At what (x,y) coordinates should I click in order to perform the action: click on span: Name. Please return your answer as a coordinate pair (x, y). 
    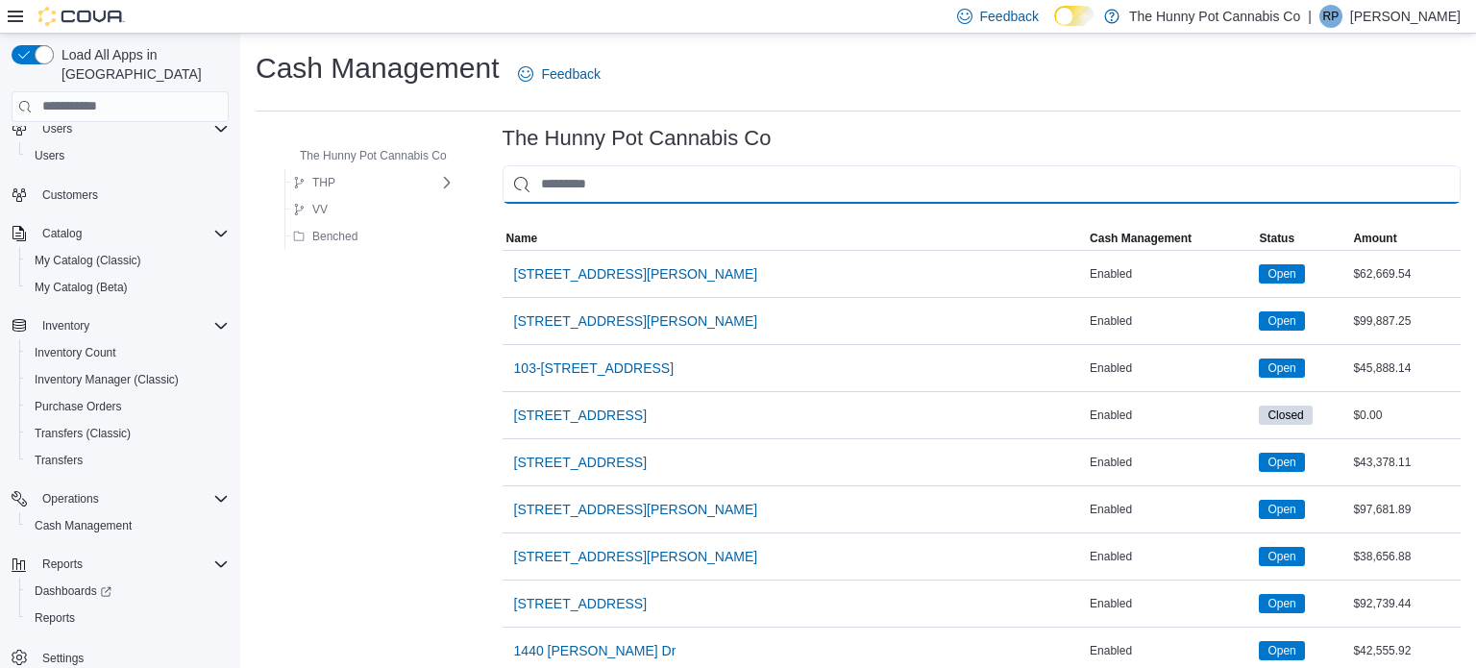
    Looking at the image, I should click on (522, 238).